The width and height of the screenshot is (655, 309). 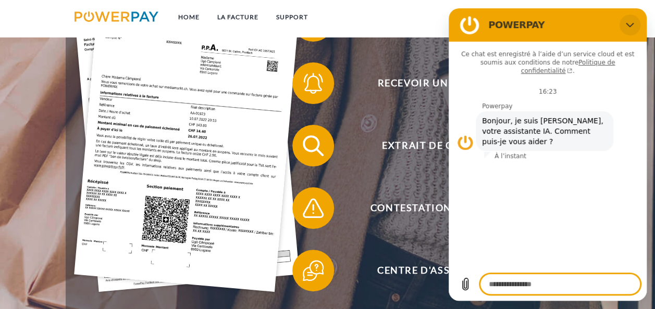 What do you see at coordinates (99, 54) in the screenshot?
I see `p: Ce chat est enregistré à l’aide d’un service cloud et est soumis aux conditions de notre .` at bounding box center [99, 54].